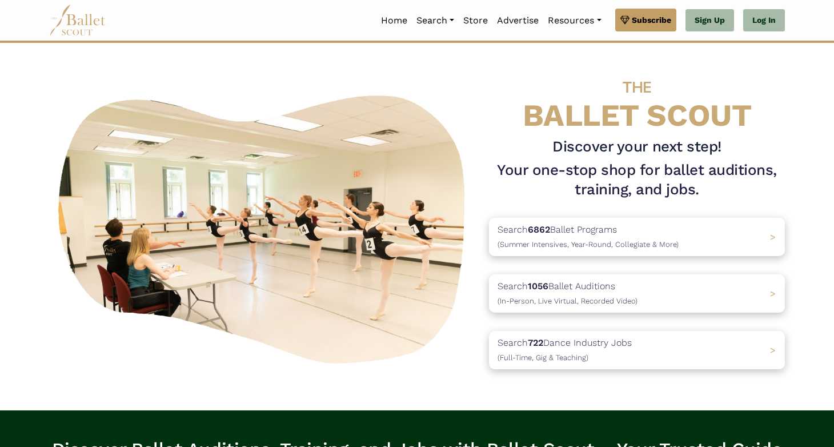 The height and width of the screenshot is (447, 834). Describe the element at coordinates (588, 237) in the screenshot. I see `p: Search Ballet Programs` at that location.